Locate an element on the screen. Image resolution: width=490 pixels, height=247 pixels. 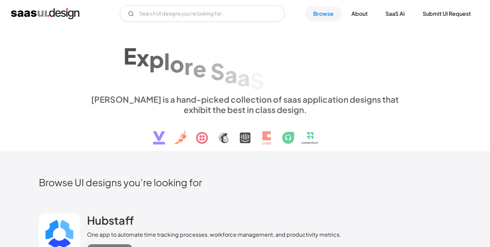
img: text, icon, saas logo is located at coordinates (245, 133).